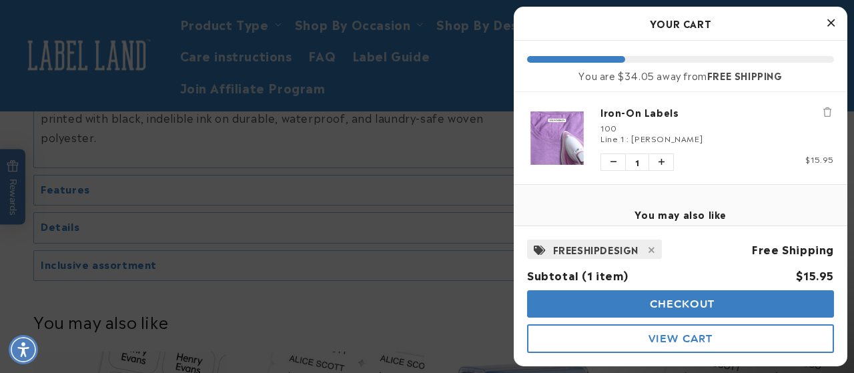 The height and width of the screenshot is (373, 854). Describe the element at coordinates (831, 23) in the screenshot. I see `button: Close Cart` at that location.